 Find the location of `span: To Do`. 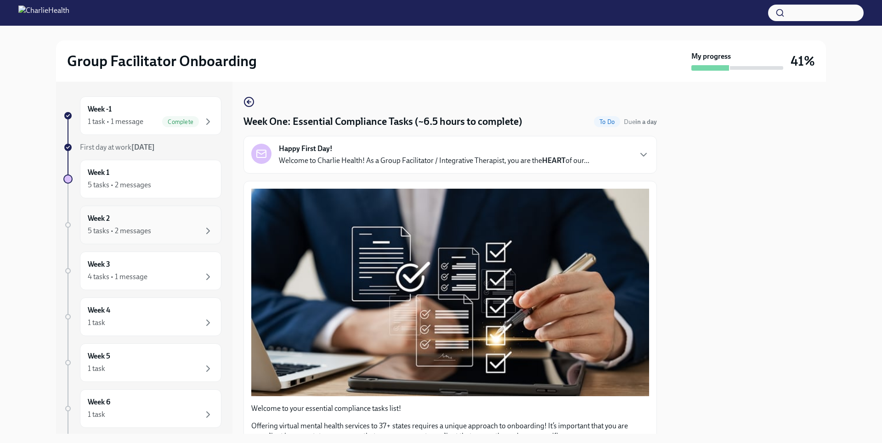

span: To Do is located at coordinates (607, 122).